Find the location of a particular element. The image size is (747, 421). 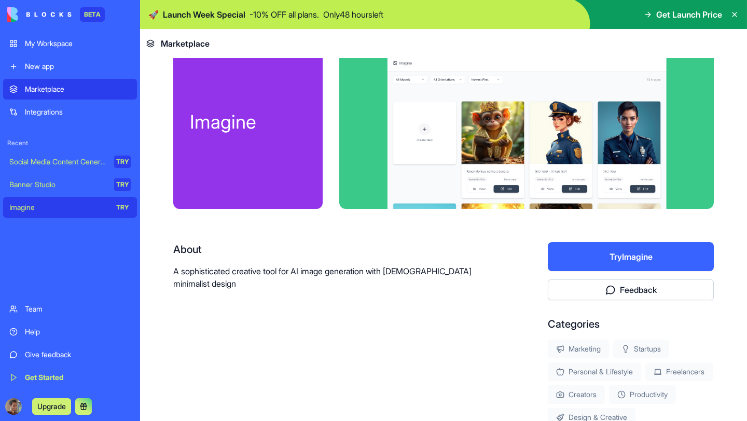

div: BETA is located at coordinates (92, 15).